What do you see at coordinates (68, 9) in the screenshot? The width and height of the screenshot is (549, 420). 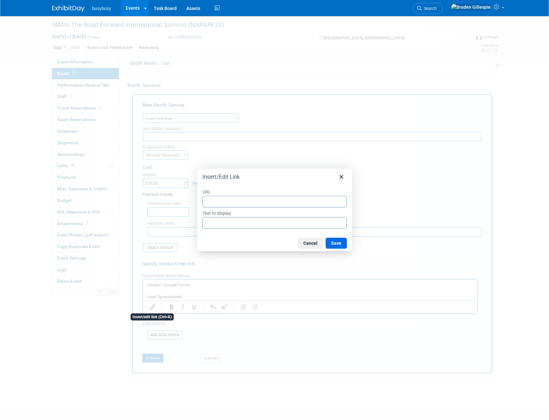 I see `img: ExhibitDay` at bounding box center [68, 9].